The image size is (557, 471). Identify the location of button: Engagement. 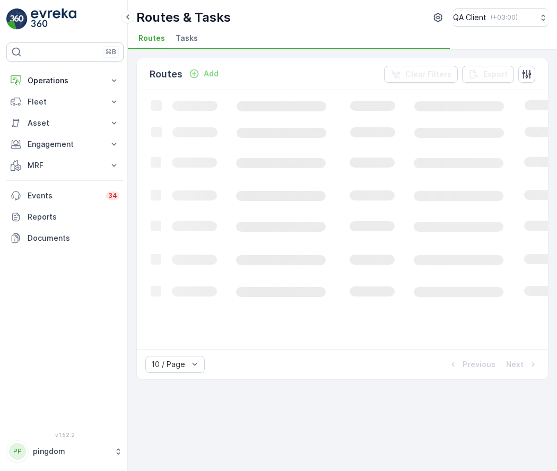
(65, 144).